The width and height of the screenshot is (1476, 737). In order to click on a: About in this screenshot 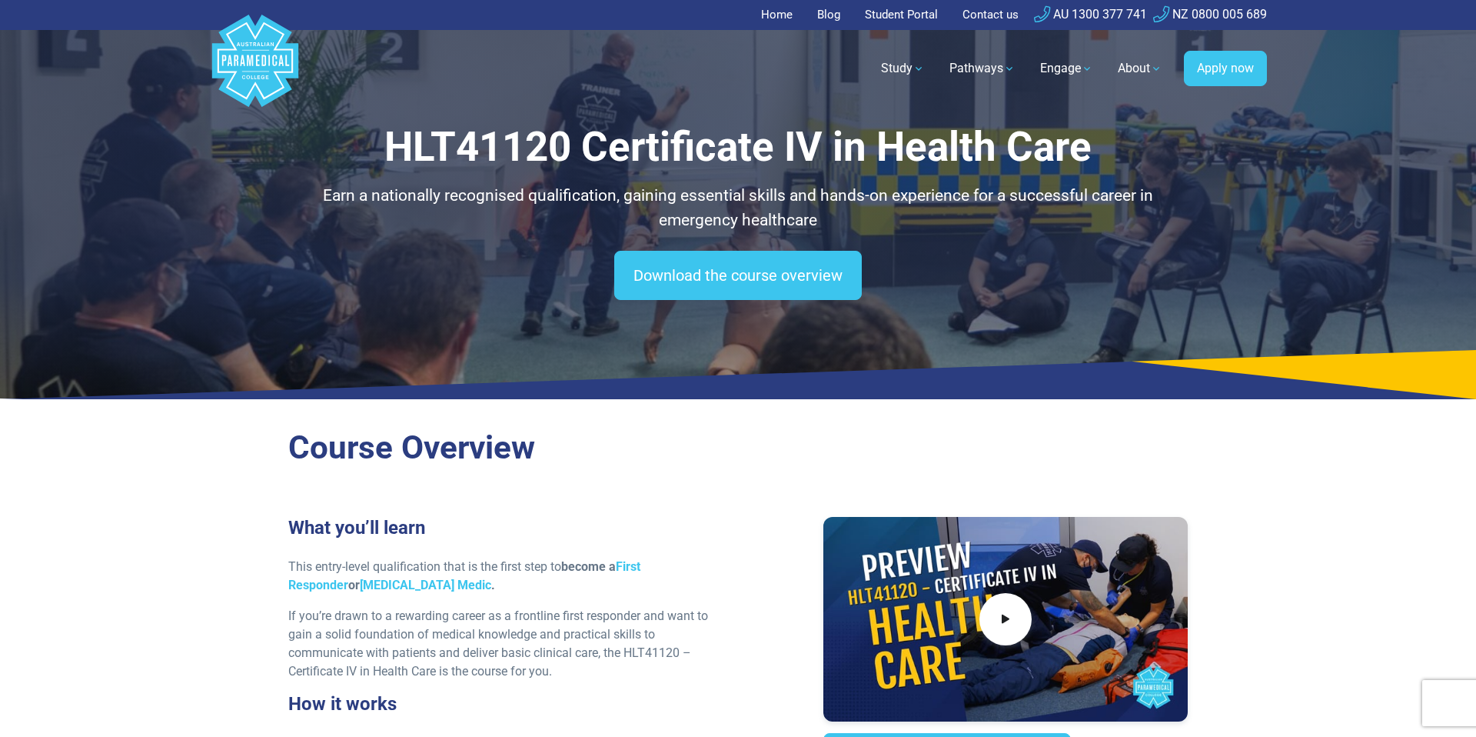, I will do `click(1140, 68)`.